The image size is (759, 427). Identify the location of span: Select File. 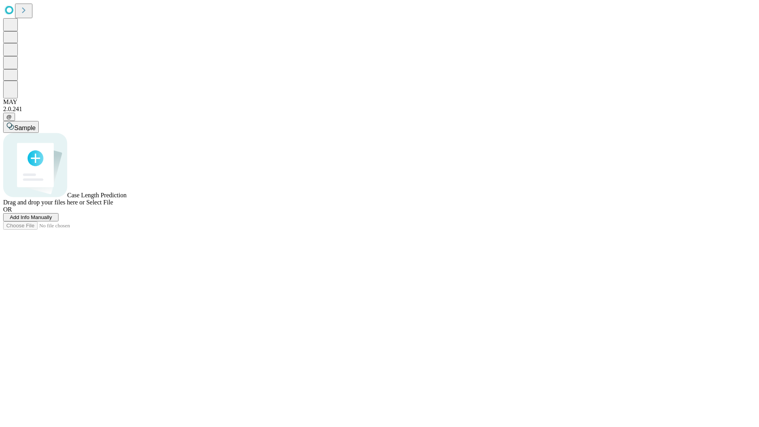
(100, 202).